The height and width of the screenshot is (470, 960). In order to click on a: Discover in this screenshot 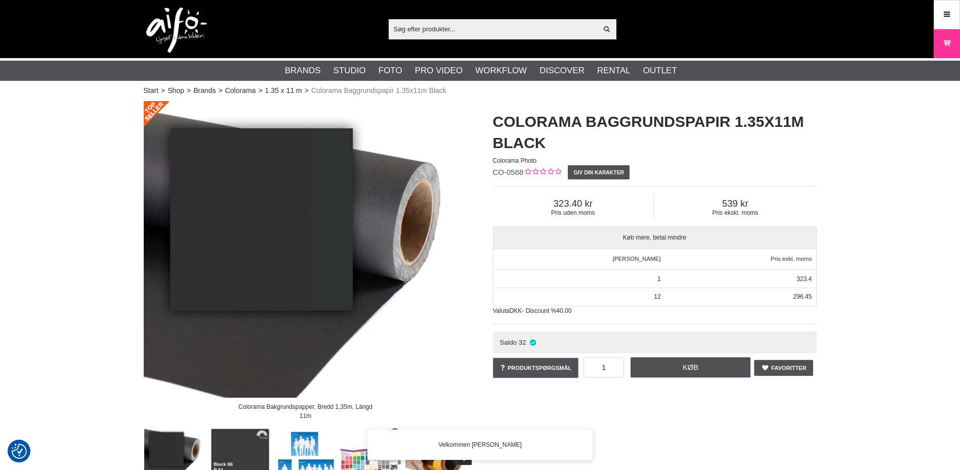, I will do `click(562, 71)`.